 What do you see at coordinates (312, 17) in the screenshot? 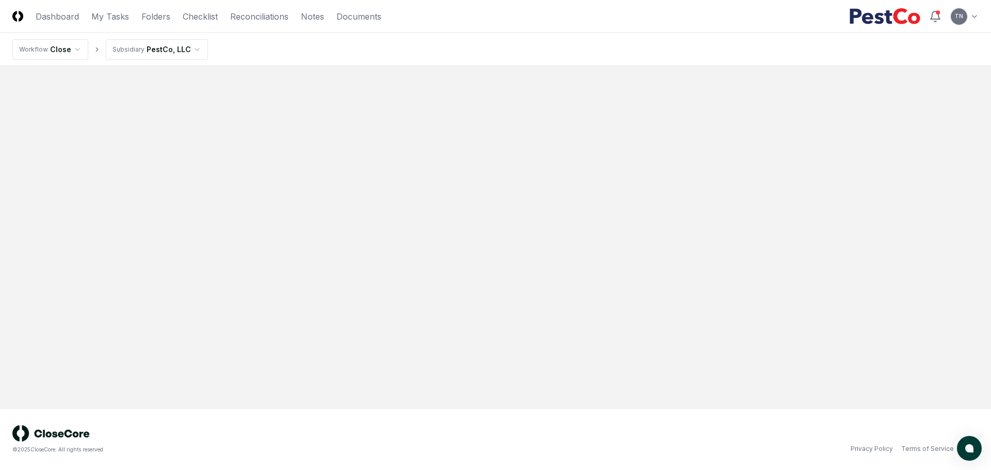
I see `a: Notes` at bounding box center [312, 17].